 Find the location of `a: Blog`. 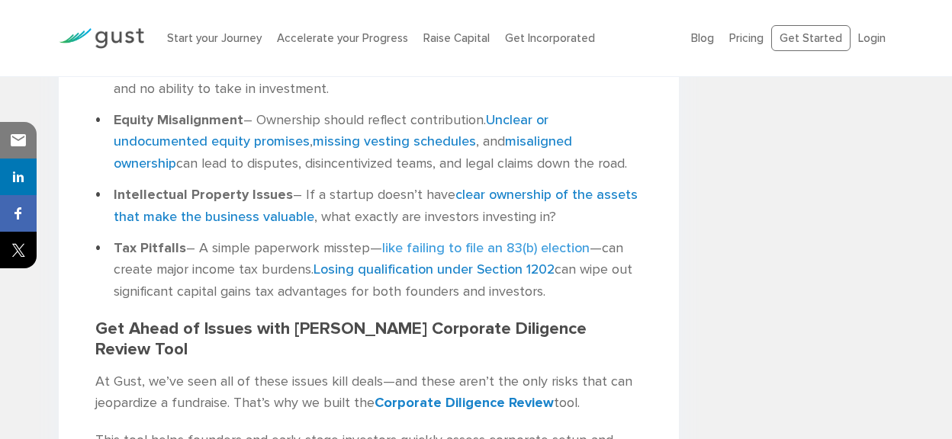

a: Blog is located at coordinates (702, 38).